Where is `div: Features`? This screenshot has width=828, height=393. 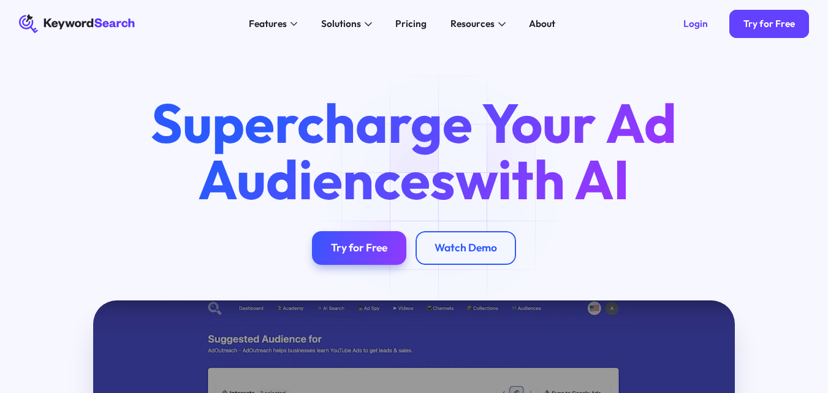
div: Features is located at coordinates (268, 23).